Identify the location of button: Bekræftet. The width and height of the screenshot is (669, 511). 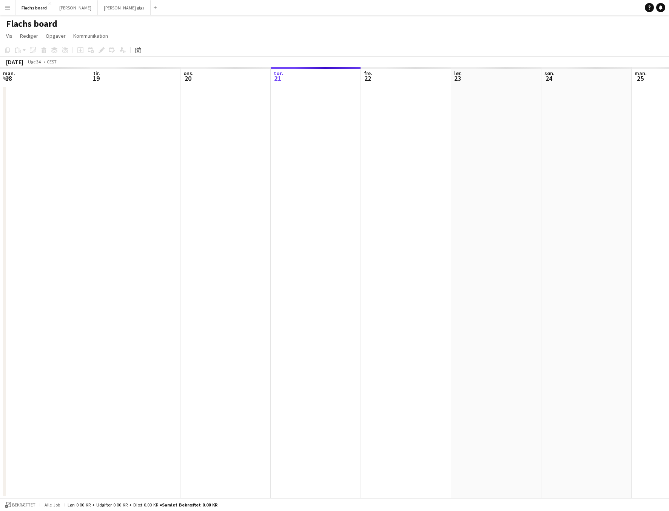
(20, 505).